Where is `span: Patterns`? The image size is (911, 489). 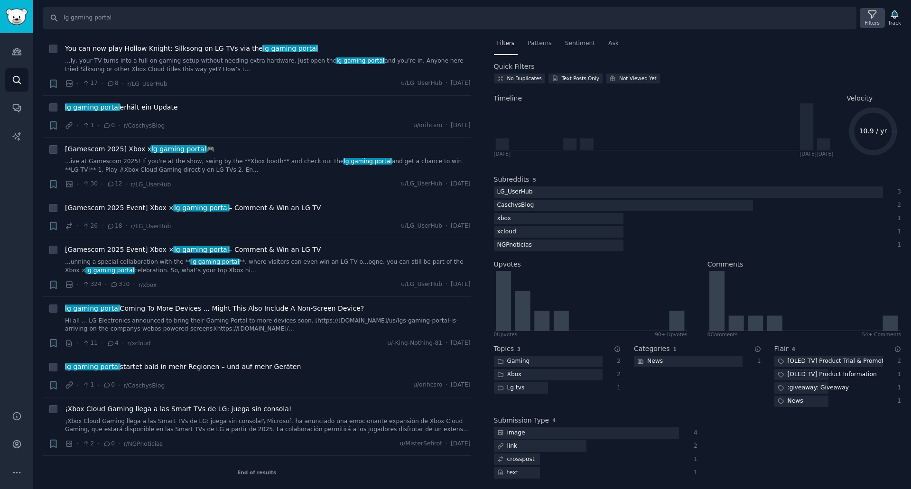
span: Patterns is located at coordinates (540, 44).